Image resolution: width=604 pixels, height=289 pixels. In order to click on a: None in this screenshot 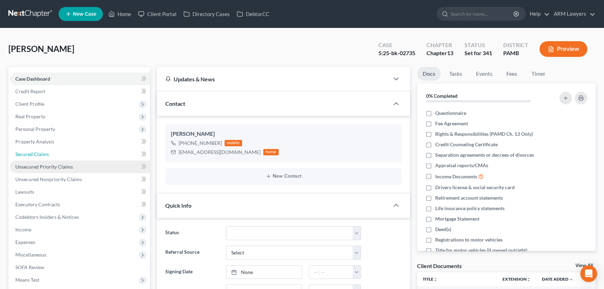, I will do `click(263, 272)`.